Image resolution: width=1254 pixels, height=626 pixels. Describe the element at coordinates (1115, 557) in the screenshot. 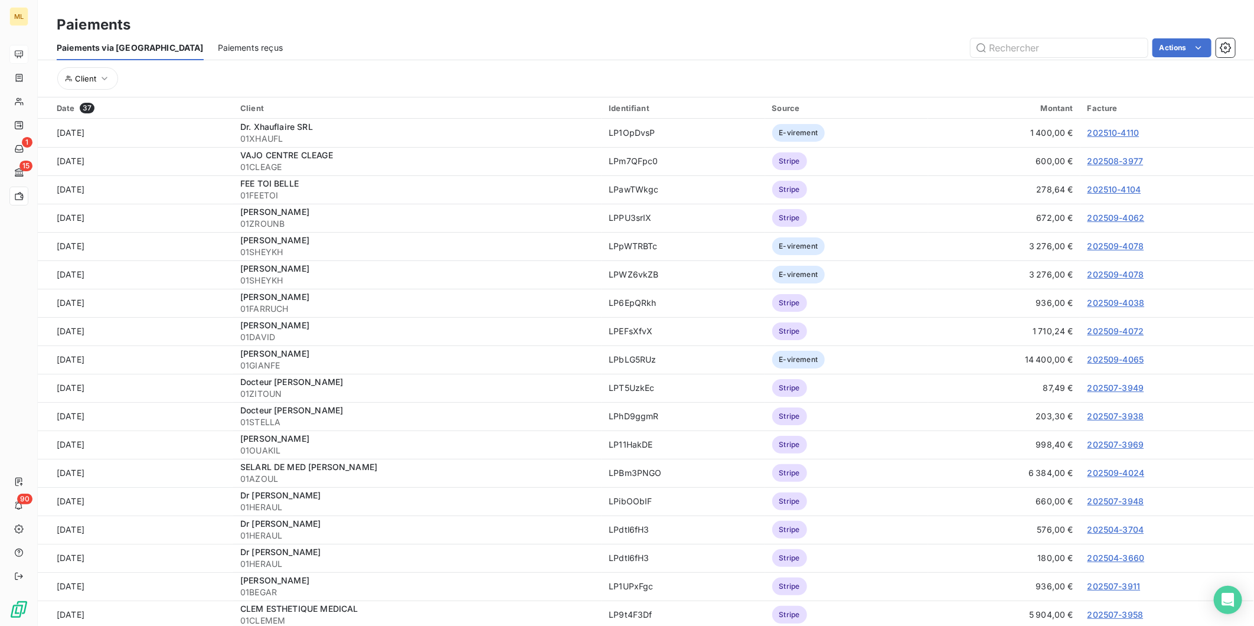

I see `a: 202504-3660` at that location.